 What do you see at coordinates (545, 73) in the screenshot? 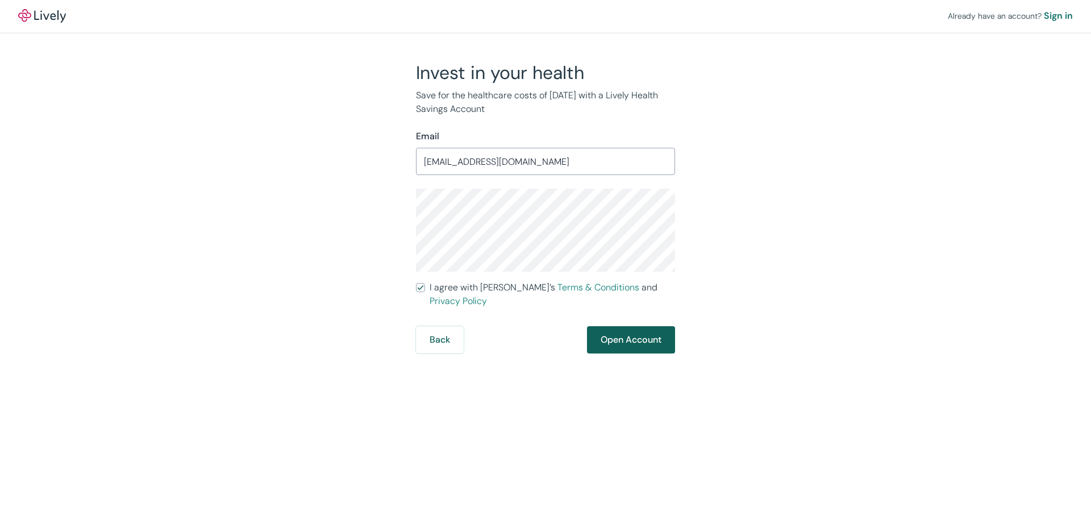
I see `h2: Invest in your health` at bounding box center [545, 73].